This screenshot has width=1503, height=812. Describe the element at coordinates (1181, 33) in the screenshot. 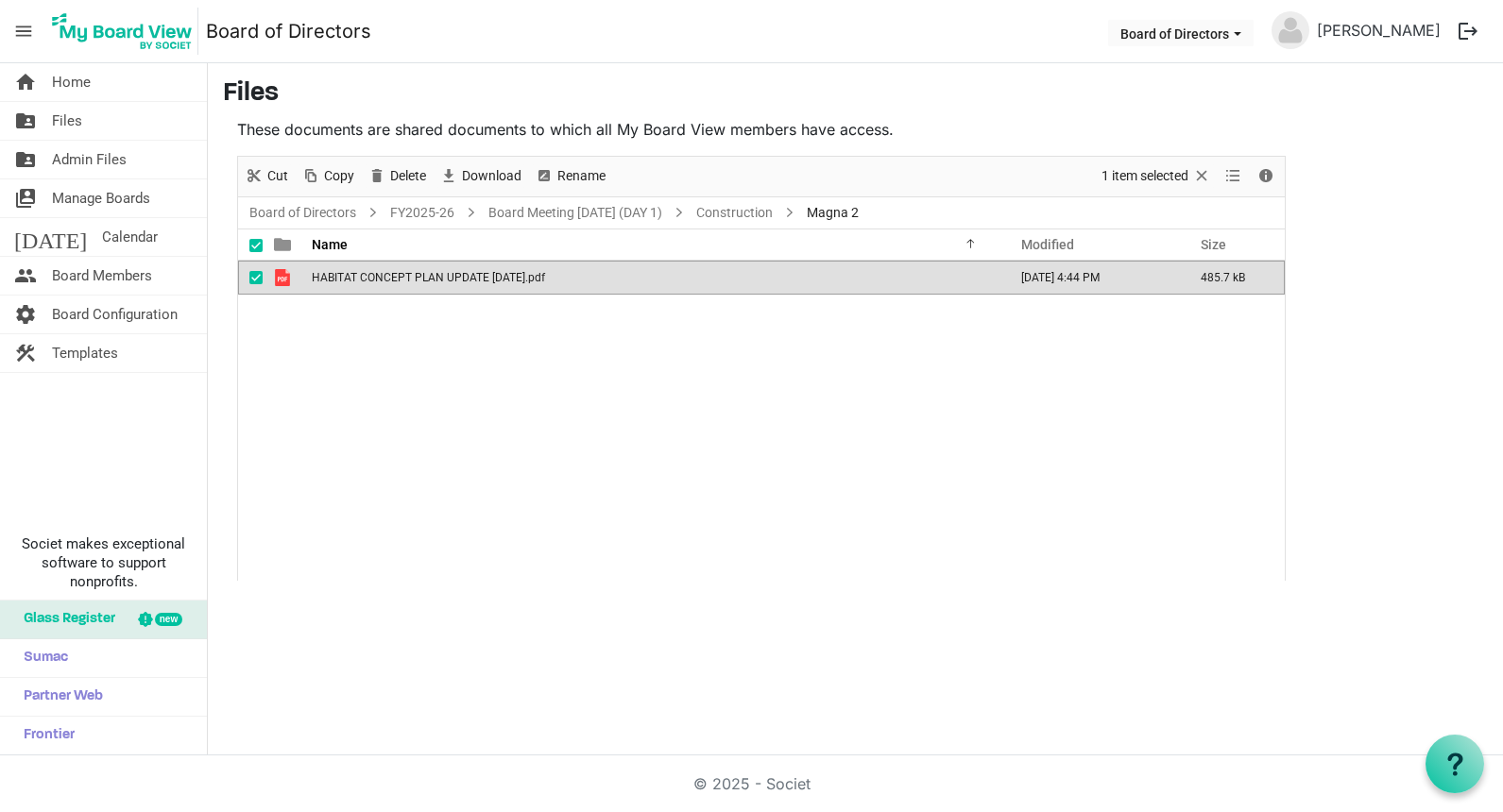

I see `button: Board of Directors dropdownbutton` at that location.